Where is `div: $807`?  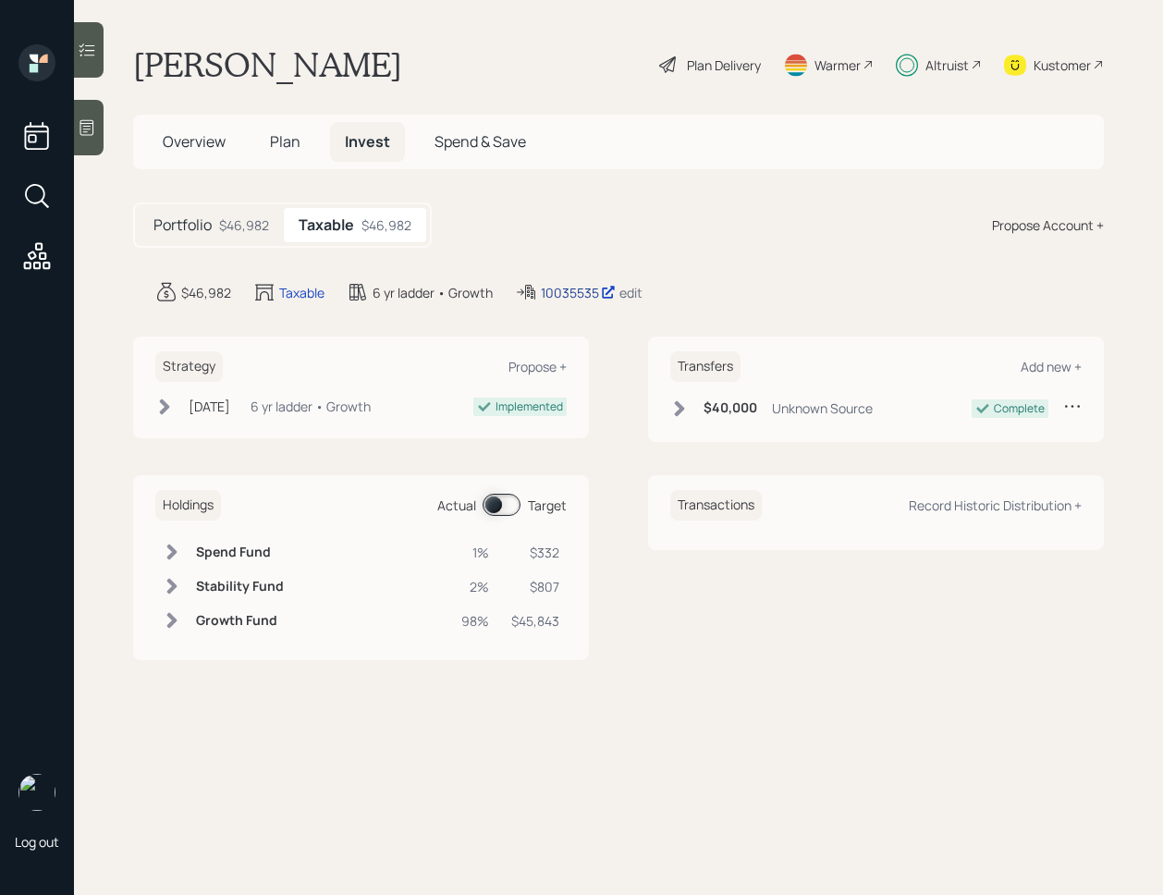
div: $807 is located at coordinates (535, 586).